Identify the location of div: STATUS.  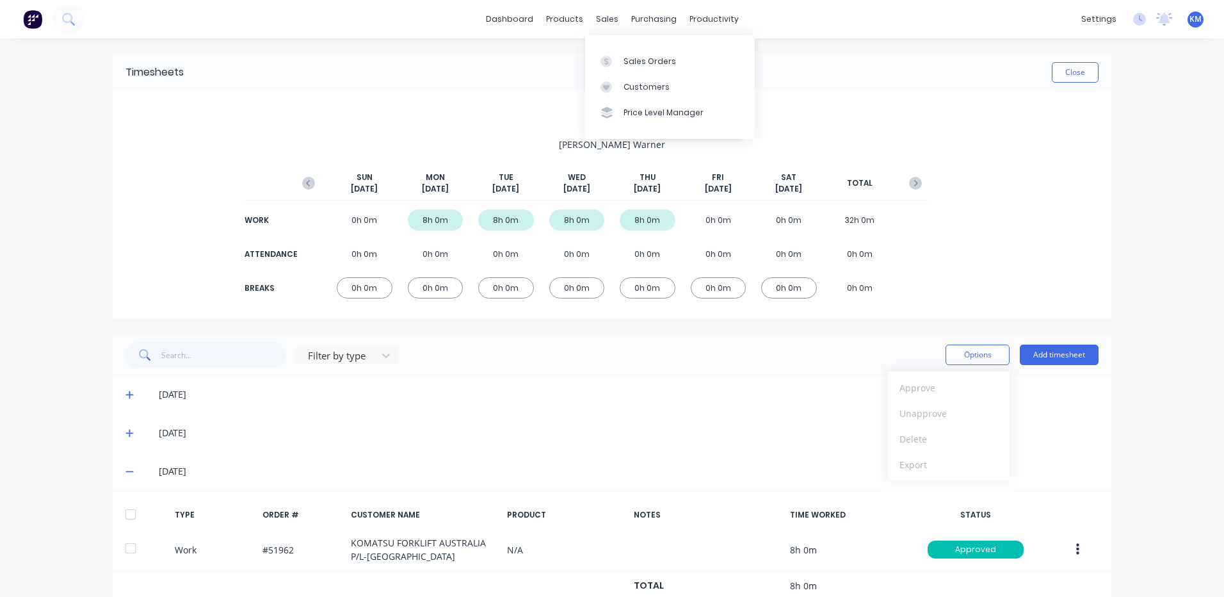
(975, 515).